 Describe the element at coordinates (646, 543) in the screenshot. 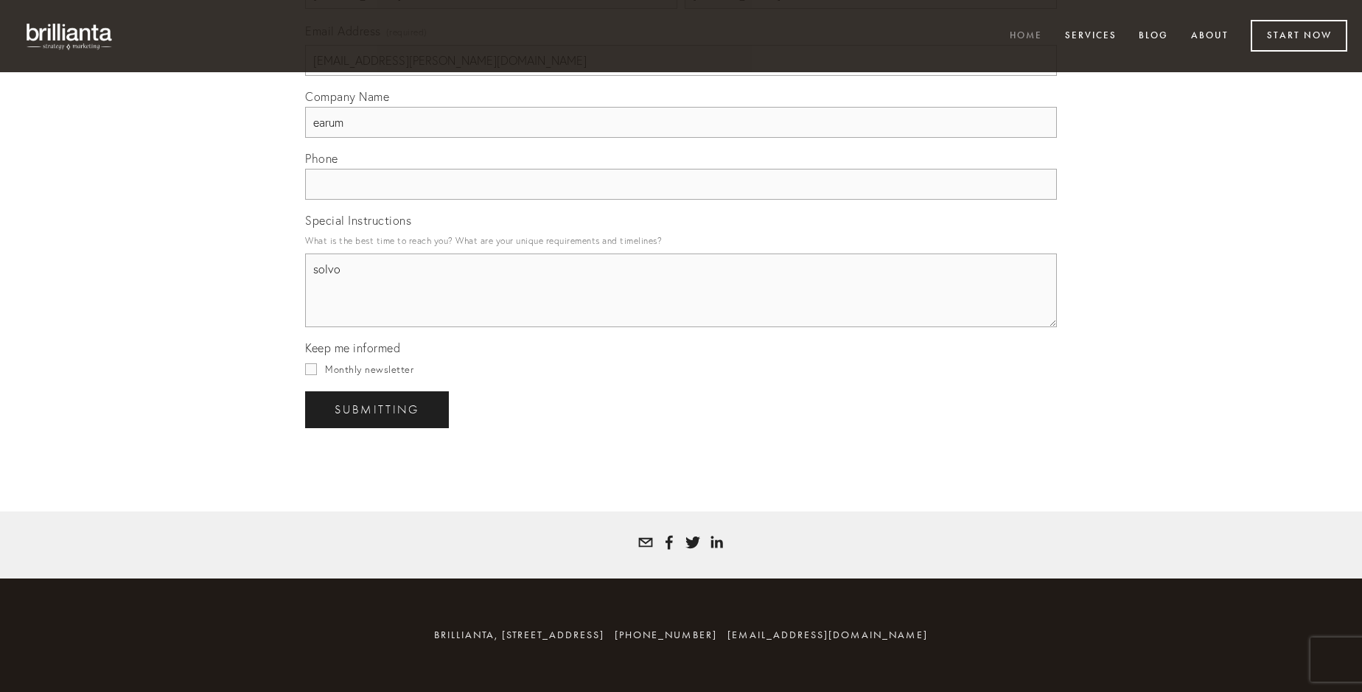

I see `a: tatyana@brillianta.com` at that location.